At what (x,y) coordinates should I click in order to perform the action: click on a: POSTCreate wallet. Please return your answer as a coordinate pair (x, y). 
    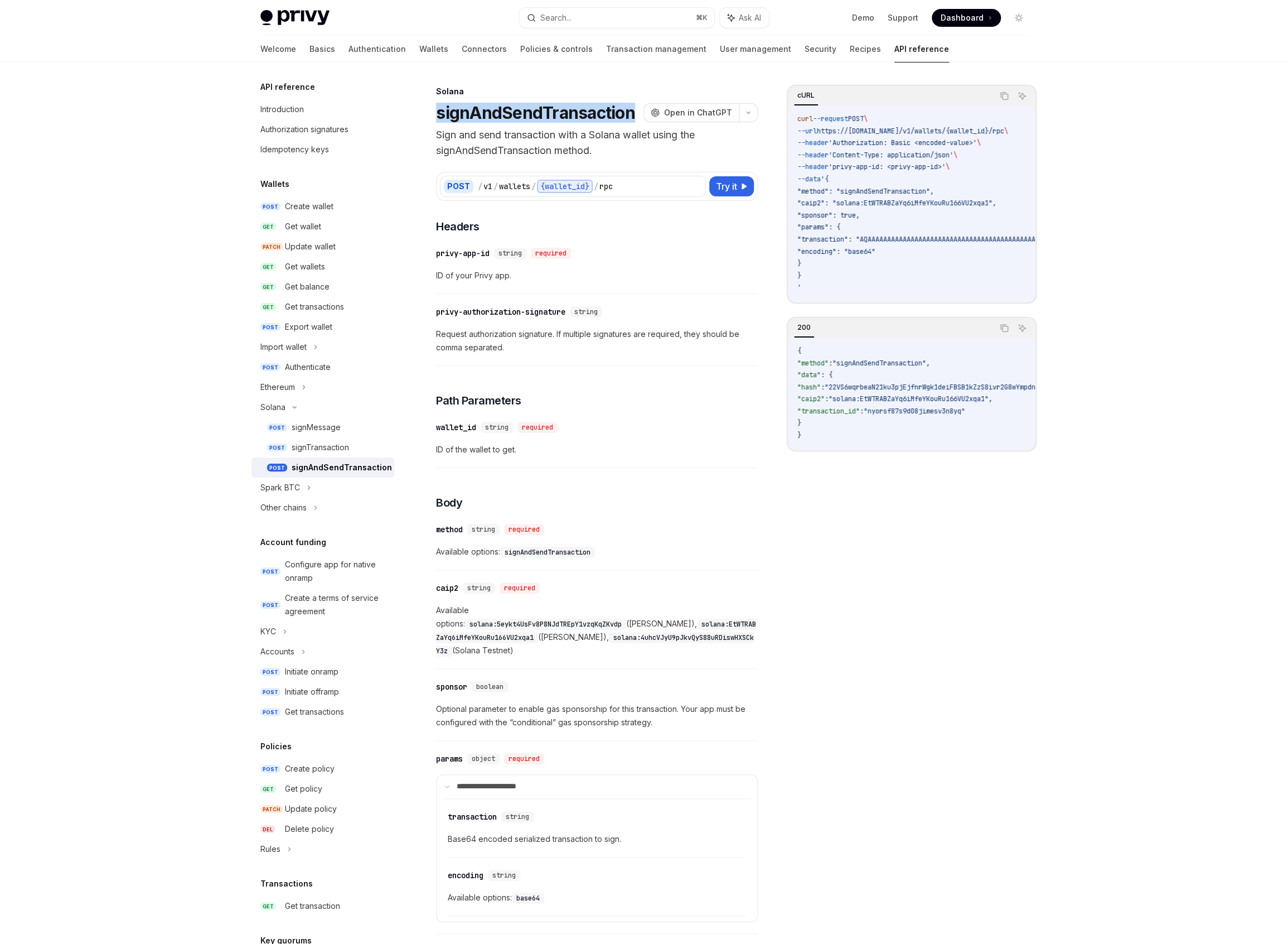
    Looking at the image, I should click on (323, 206).